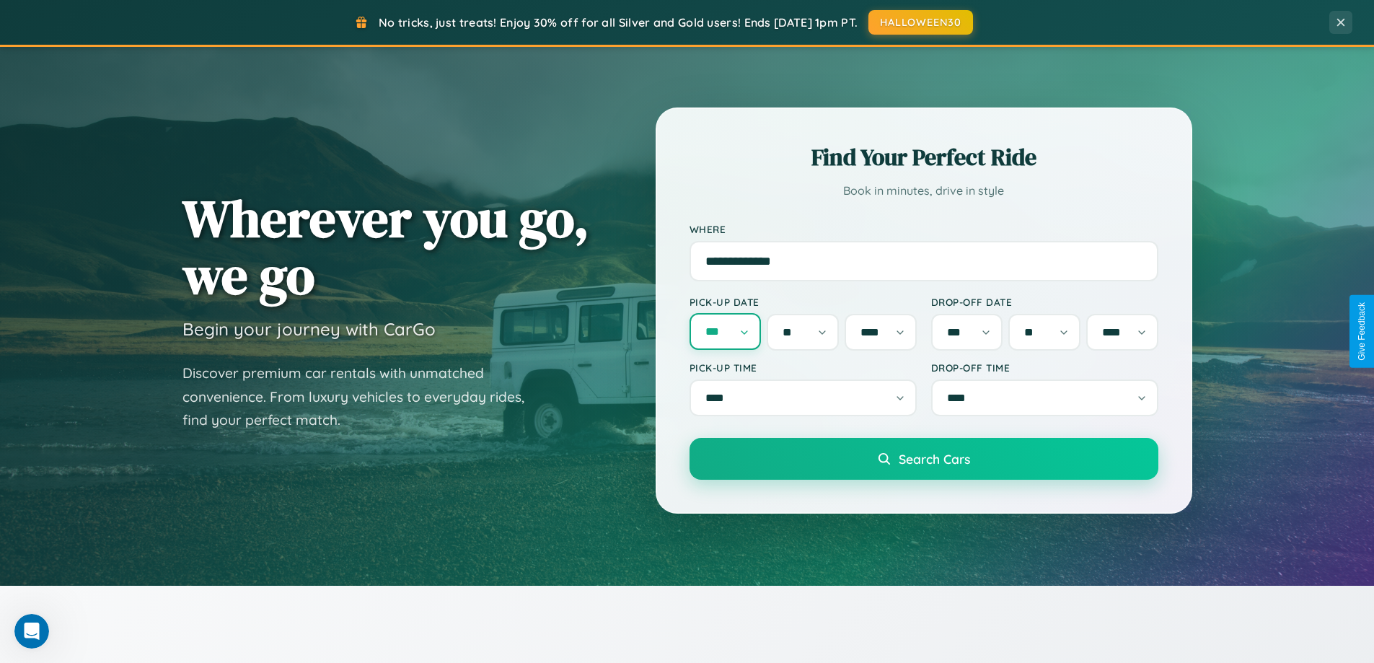 The width and height of the screenshot is (1374, 663). What do you see at coordinates (803, 302) in the screenshot?
I see `label: Pick-up Date` at bounding box center [803, 302].